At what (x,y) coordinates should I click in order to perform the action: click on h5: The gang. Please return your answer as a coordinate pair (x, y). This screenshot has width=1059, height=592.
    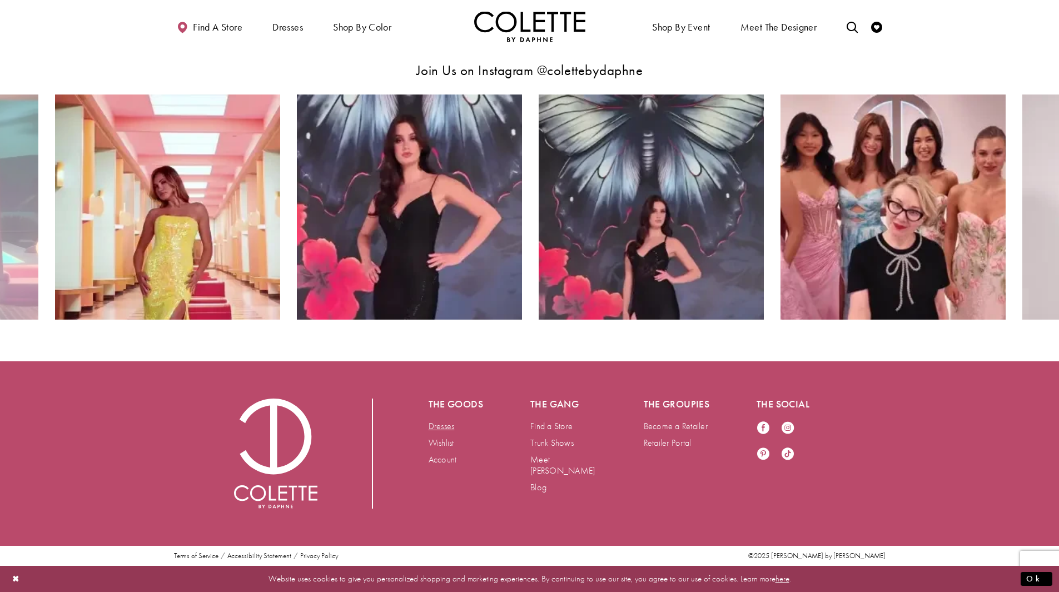
    Looking at the image, I should click on (565, 404).